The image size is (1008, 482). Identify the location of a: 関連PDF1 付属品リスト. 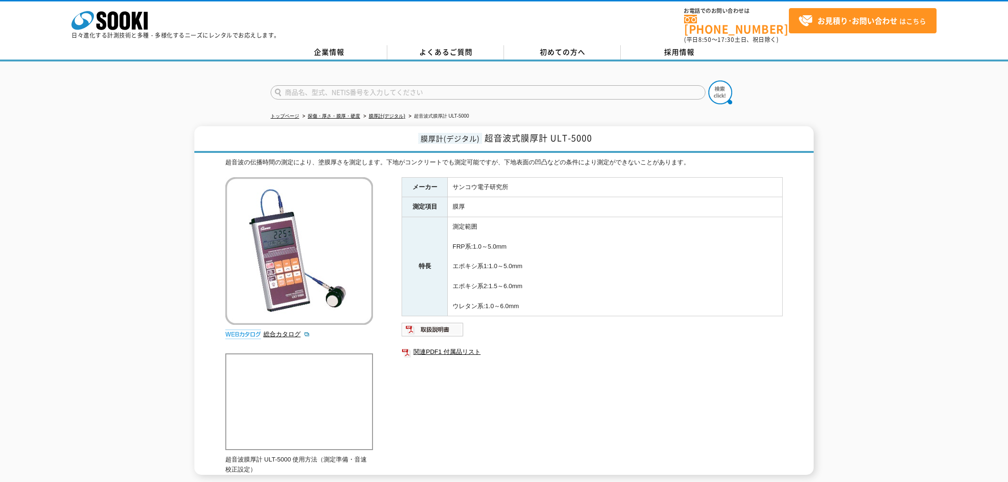
(592, 352).